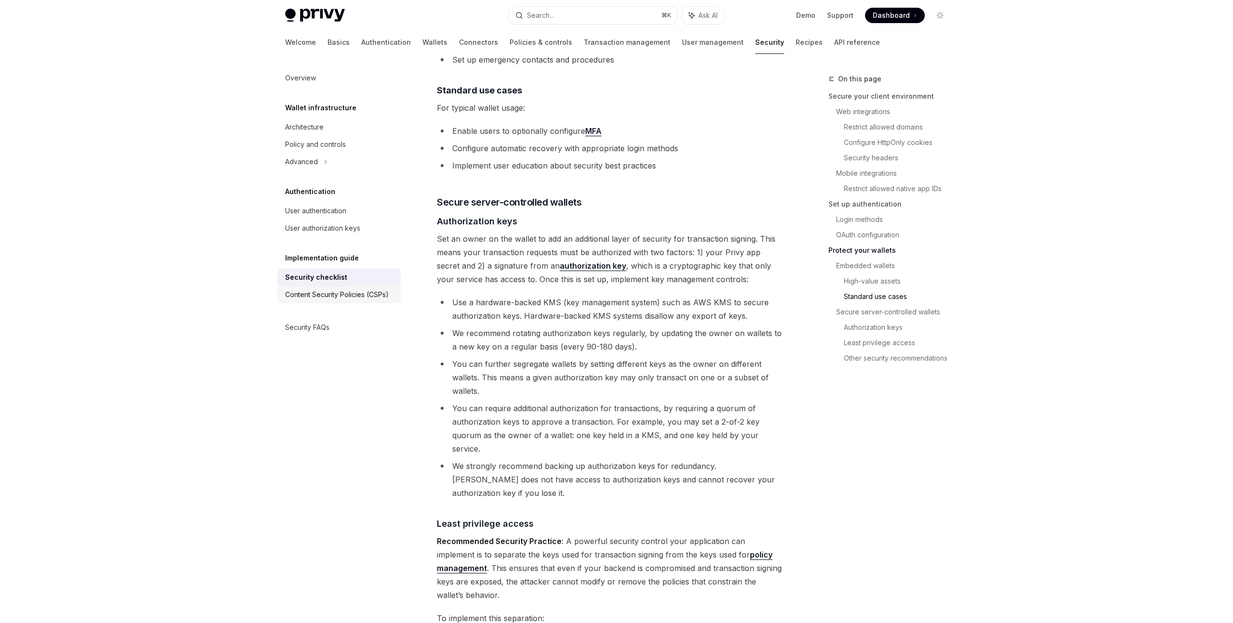  Describe the element at coordinates (899, 189) in the screenshot. I see `a: Restrict allowed native app IDs` at that location.